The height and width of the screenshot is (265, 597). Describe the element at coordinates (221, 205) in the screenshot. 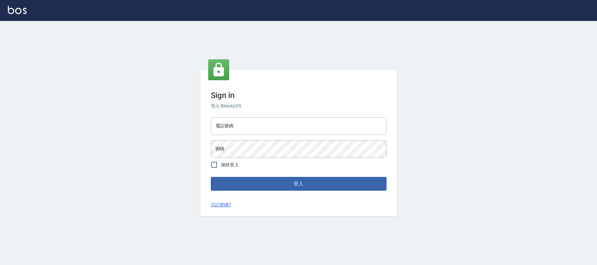

I see `a: 忘記密碼?` at that location.